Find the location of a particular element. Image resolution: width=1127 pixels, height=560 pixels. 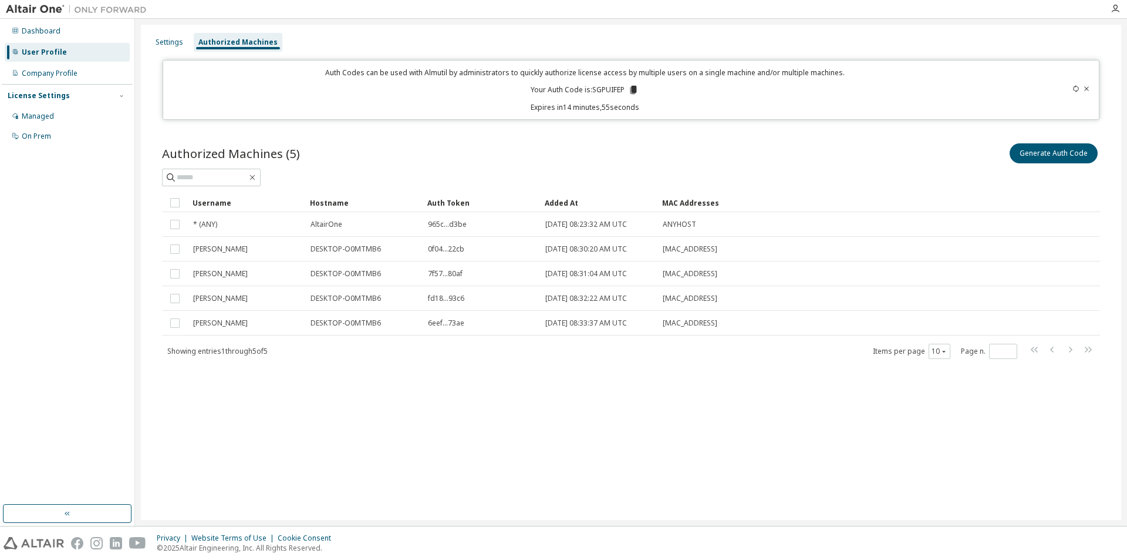

div: Managed is located at coordinates (38, 116).